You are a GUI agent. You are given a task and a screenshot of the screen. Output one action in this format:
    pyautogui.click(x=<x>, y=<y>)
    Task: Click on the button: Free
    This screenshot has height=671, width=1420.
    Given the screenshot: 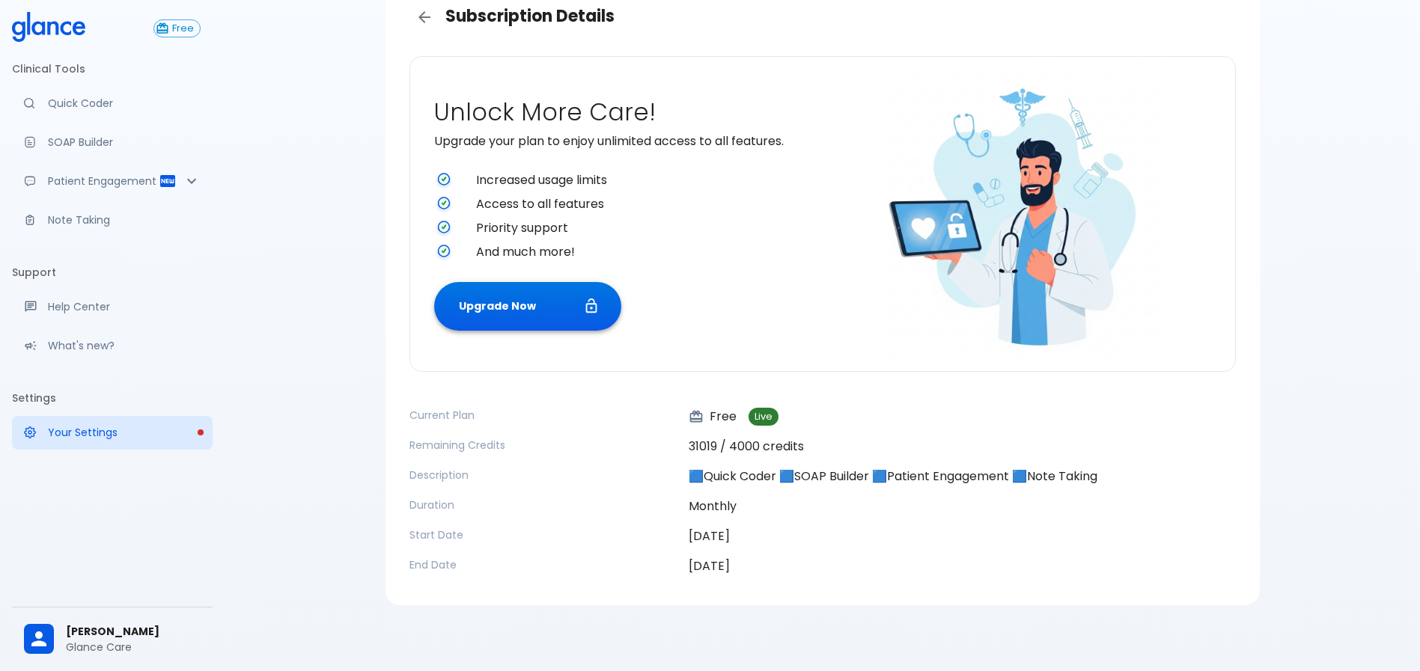 What is the action you would take?
    pyautogui.click(x=177, y=28)
    